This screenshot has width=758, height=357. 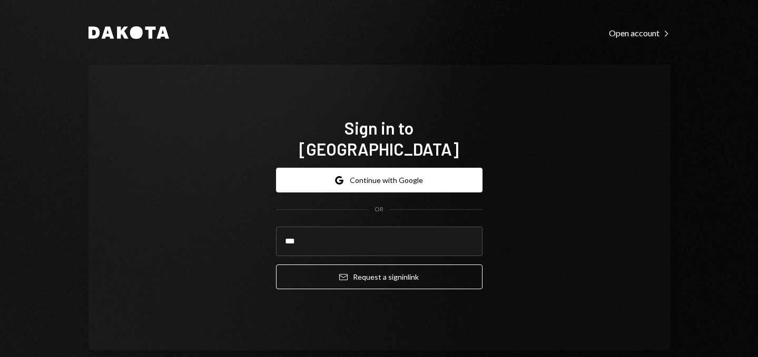 What do you see at coordinates (639, 33) in the screenshot?
I see `div: Open account` at bounding box center [639, 33].